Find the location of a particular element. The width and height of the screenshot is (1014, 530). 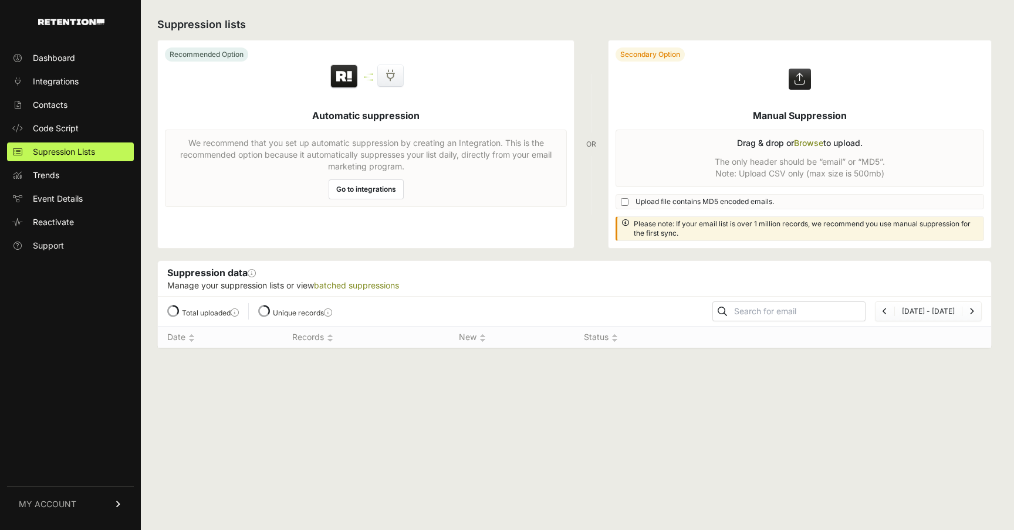

nav: Page navigation is located at coordinates (928, 312).